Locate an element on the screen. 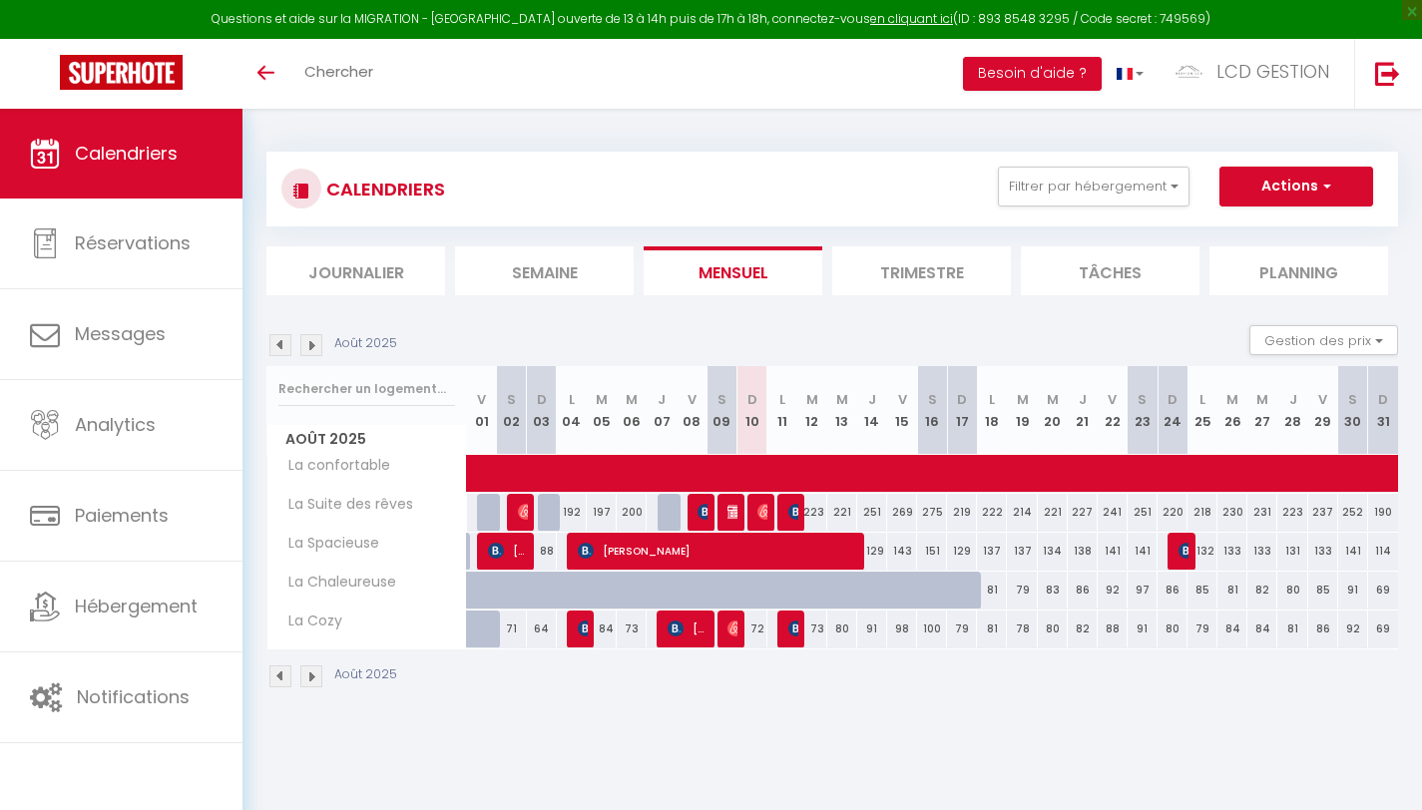  div: 72 is located at coordinates (752, 629).